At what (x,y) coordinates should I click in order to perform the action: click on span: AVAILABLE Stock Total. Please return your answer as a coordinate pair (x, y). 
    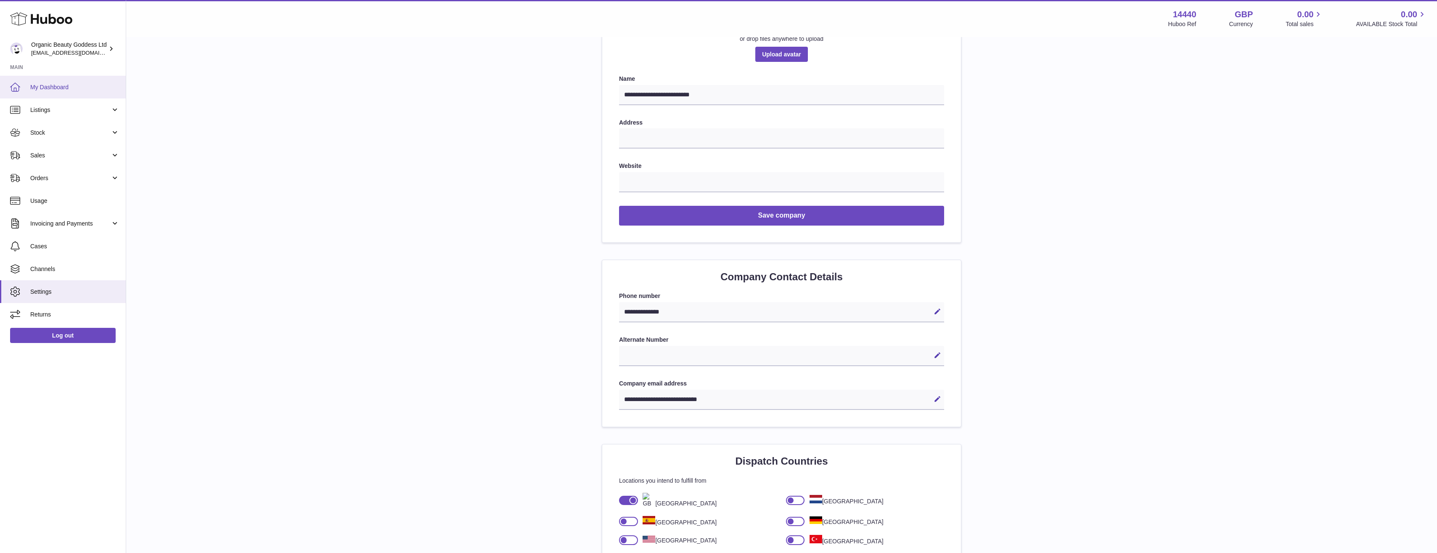
    Looking at the image, I should click on (1392, 24).